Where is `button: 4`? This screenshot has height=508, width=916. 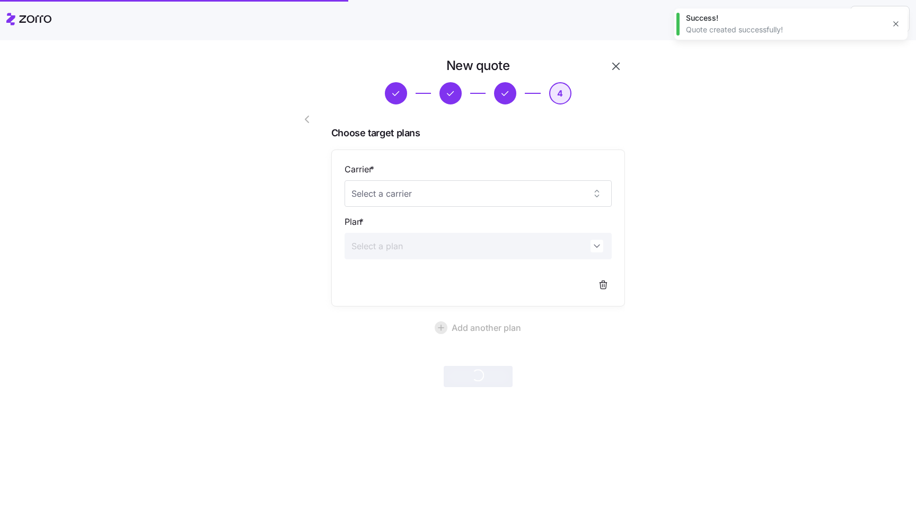 button: 4 is located at coordinates (560, 93).